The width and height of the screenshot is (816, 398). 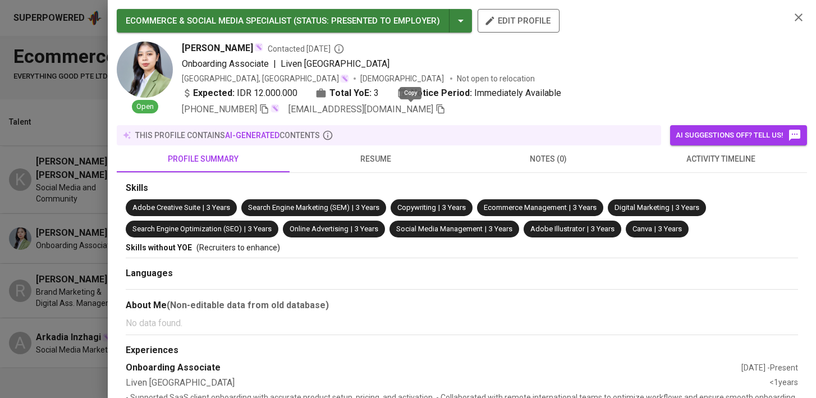 I want to click on div: Immediately Available, so click(x=479, y=93).